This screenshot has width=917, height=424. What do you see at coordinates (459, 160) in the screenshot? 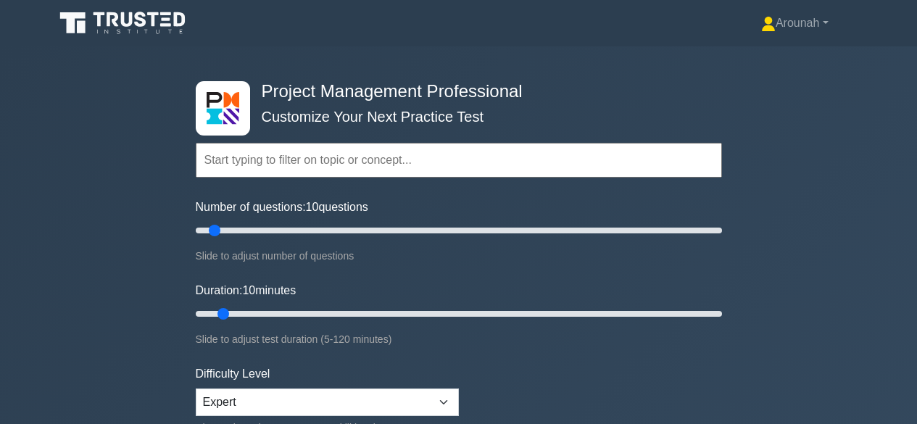
I see `input: Start typing to filter on topic or concept...` at bounding box center [459, 160].